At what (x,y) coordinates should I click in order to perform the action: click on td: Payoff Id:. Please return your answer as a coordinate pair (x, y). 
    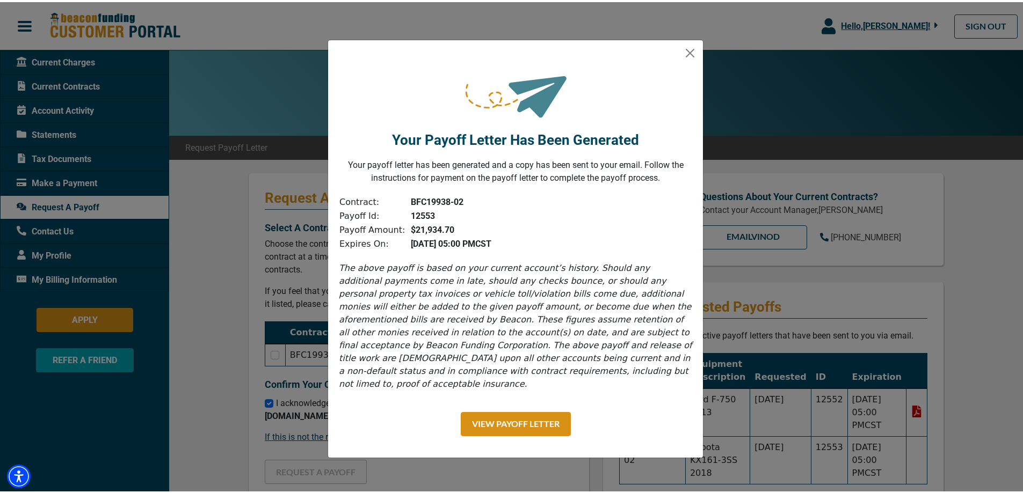
    Looking at the image, I should click on (372, 214).